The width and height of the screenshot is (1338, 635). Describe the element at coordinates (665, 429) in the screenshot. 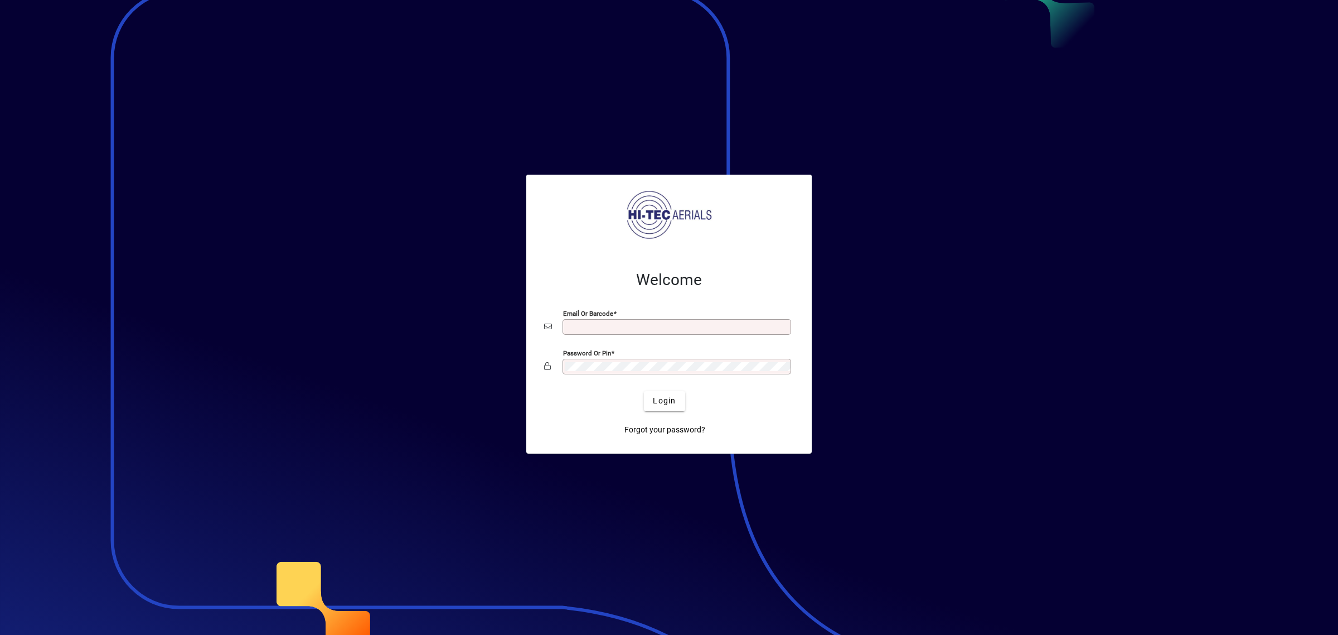

I see `span: Forgot your password?` at that location.